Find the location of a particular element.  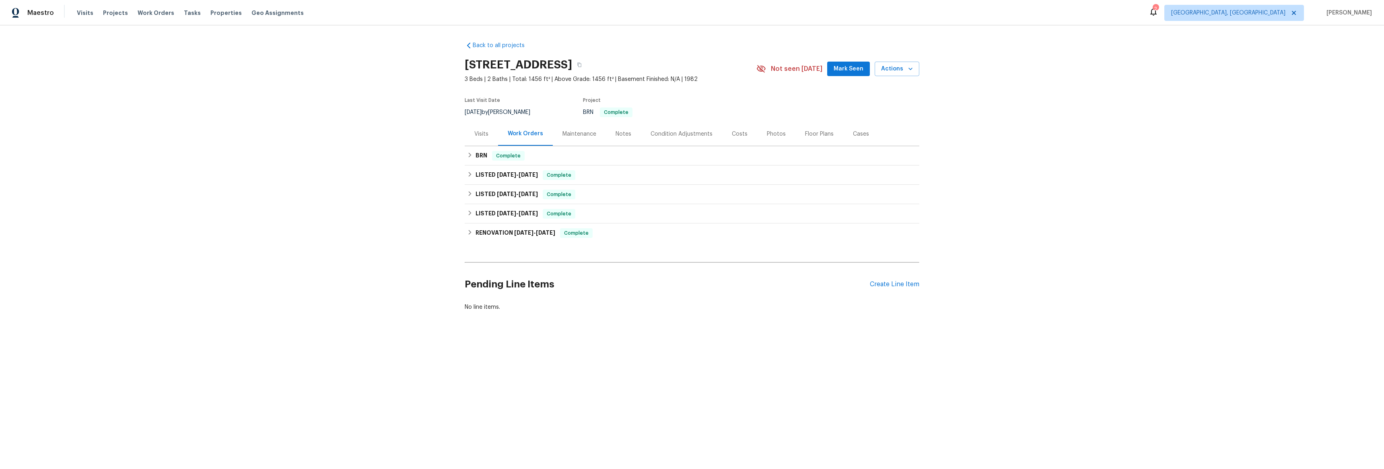

span: Projects is located at coordinates (115, 13).